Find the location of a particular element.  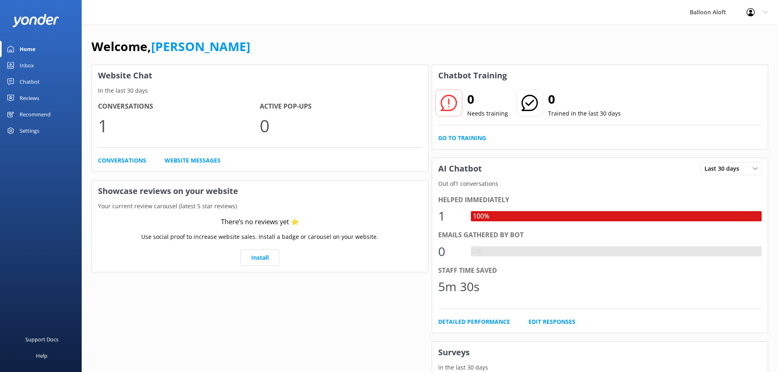

p: 0 is located at coordinates (341, 125).